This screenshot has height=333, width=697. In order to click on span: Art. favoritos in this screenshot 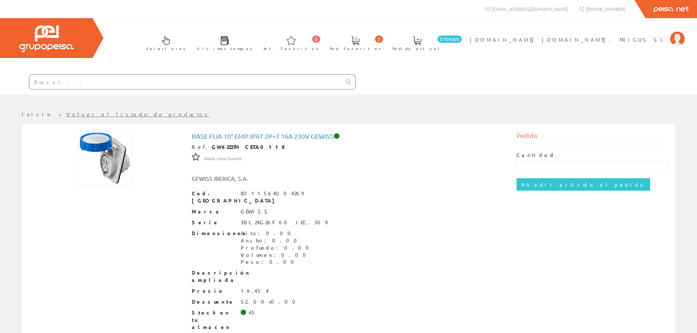, I will do `click(291, 49)`.